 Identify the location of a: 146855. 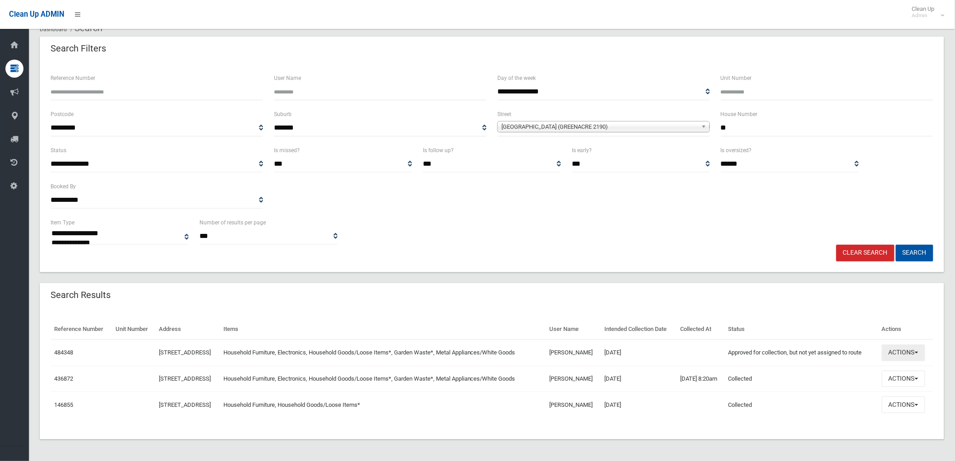
(64, 404).